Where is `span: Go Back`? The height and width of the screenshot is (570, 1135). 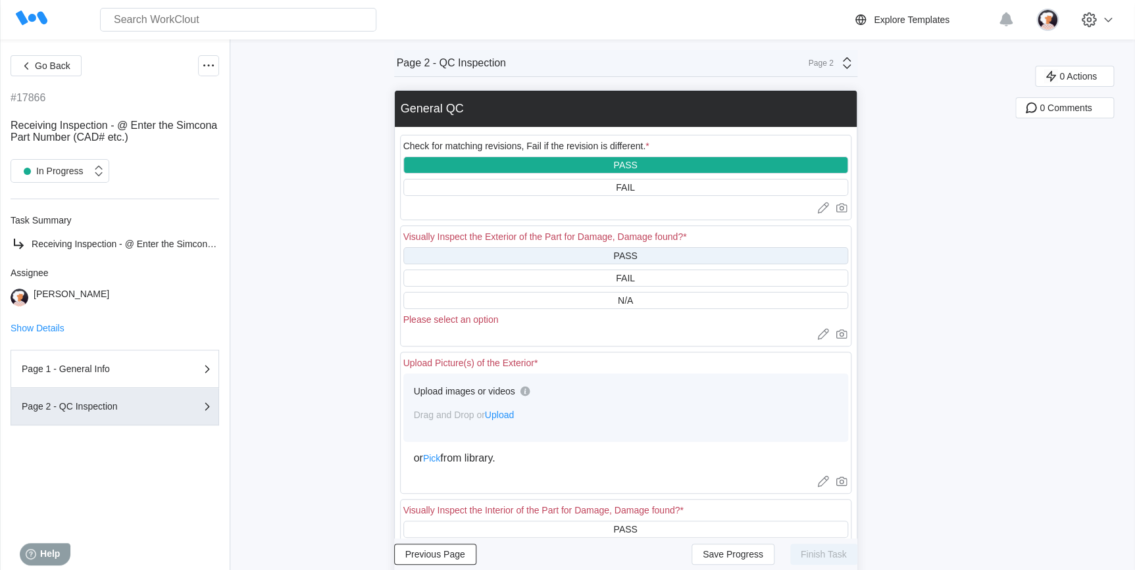 span: Go Back is located at coordinates (53, 66).